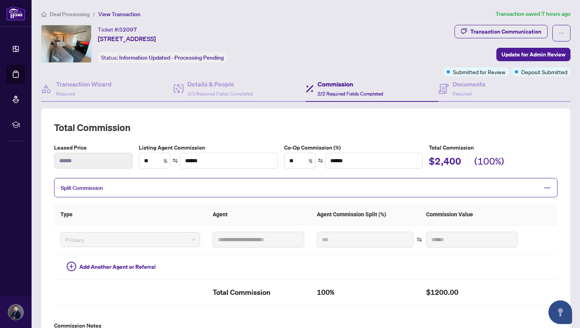 This screenshot has height=328, width=580. What do you see at coordinates (220, 84) in the screenshot?
I see `h4: Details & People` at bounding box center [220, 84].